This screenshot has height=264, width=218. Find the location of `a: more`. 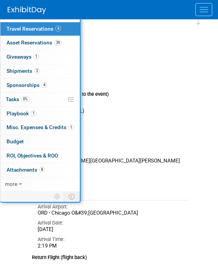

a: more is located at coordinates (40, 184).